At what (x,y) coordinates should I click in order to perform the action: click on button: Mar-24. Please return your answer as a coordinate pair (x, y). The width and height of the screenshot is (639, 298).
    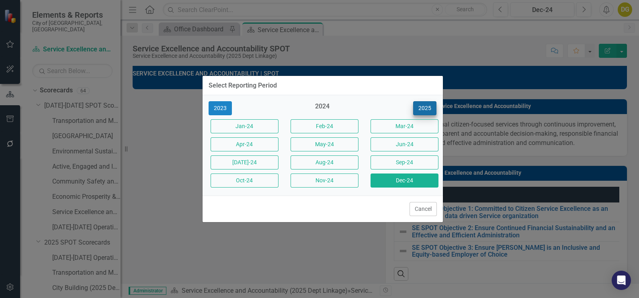
    Looking at the image, I should click on (404, 126).